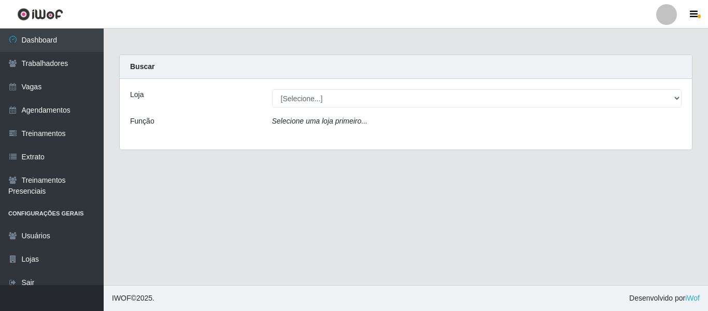 This screenshot has height=311, width=708. What do you see at coordinates (137, 94) in the screenshot?
I see `label: Loja` at bounding box center [137, 94].